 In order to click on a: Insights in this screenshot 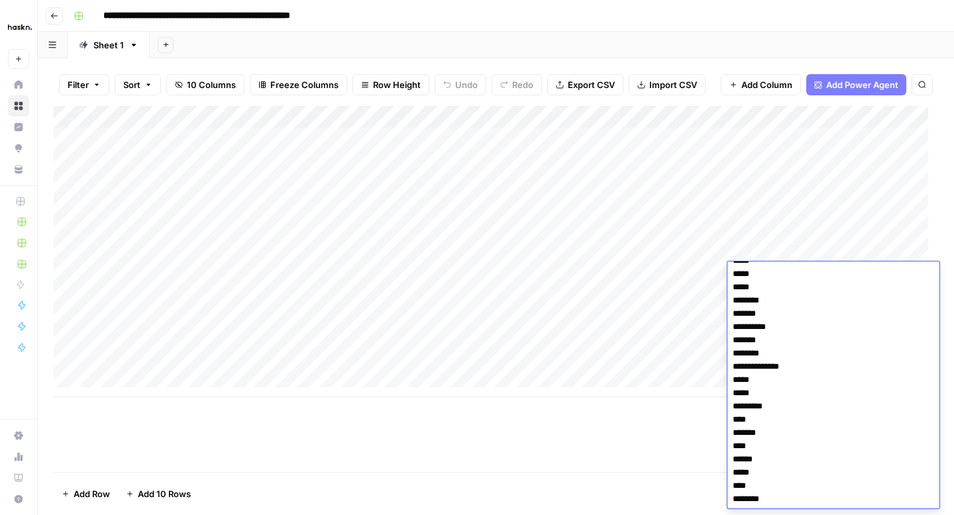, I will do `click(19, 127)`.